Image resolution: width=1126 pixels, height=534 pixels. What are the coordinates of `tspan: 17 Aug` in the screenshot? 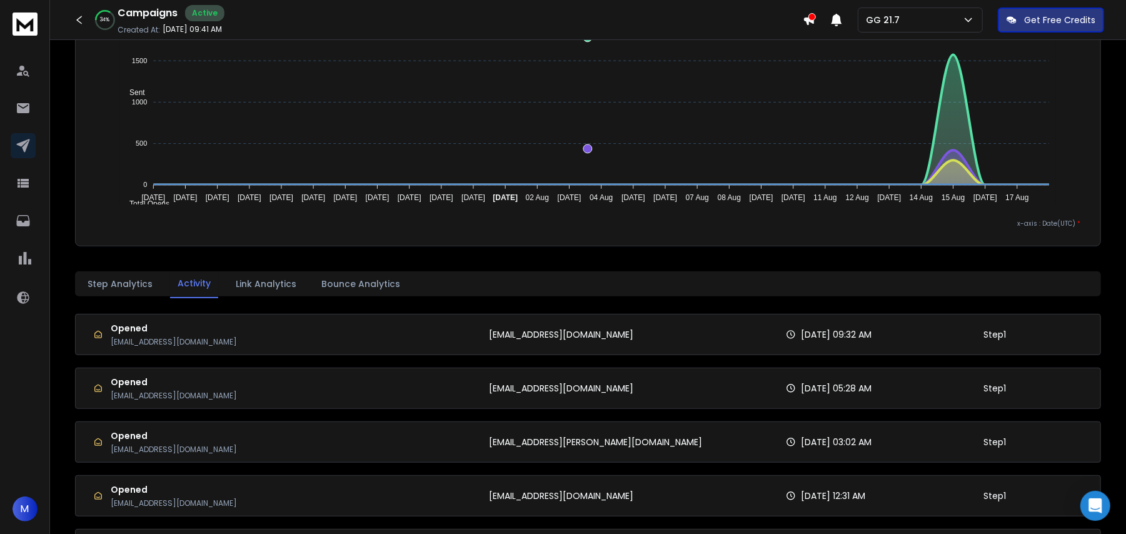 It's located at (1018, 198).